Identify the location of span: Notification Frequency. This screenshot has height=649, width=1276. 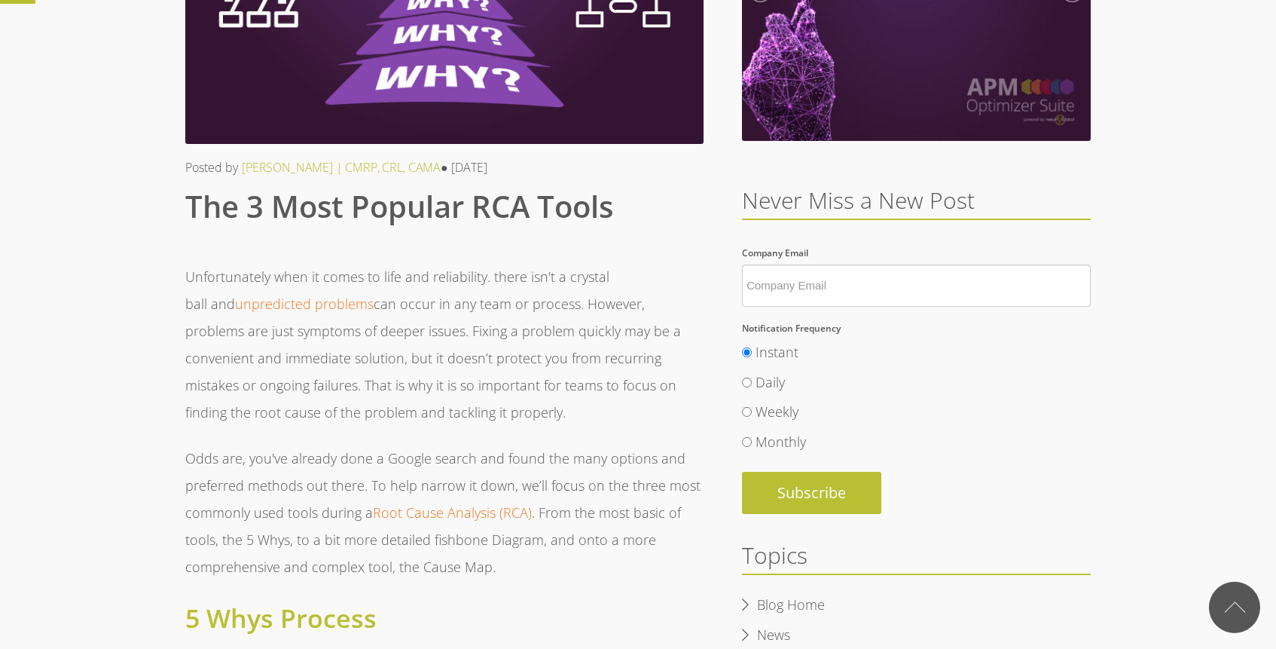
(791, 328).